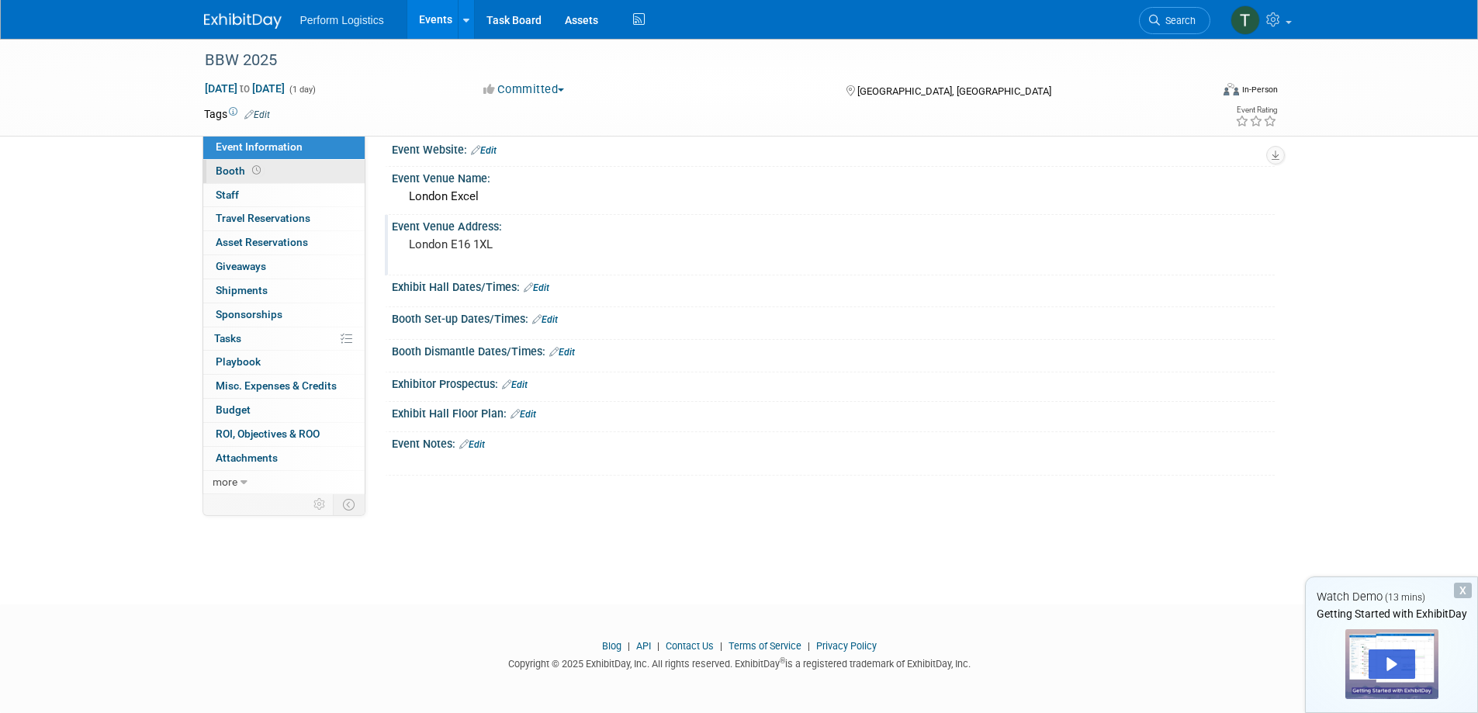  Describe the element at coordinates (1245, 20) in the screenshot. I see `img: Tim Pantlin` at that location.